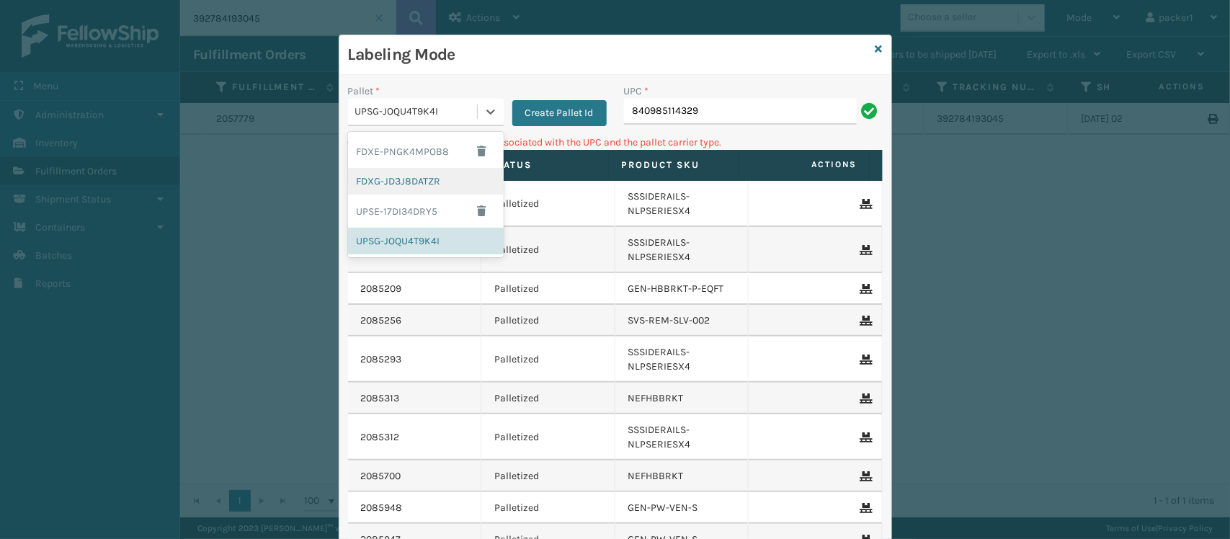 The height and width of the screenshot is (539, 1230). I want to click on label: Status, so click(543, 165).